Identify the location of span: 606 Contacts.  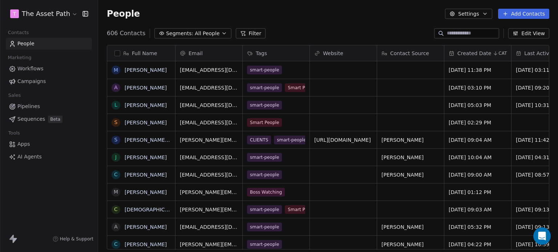
(126, 33).